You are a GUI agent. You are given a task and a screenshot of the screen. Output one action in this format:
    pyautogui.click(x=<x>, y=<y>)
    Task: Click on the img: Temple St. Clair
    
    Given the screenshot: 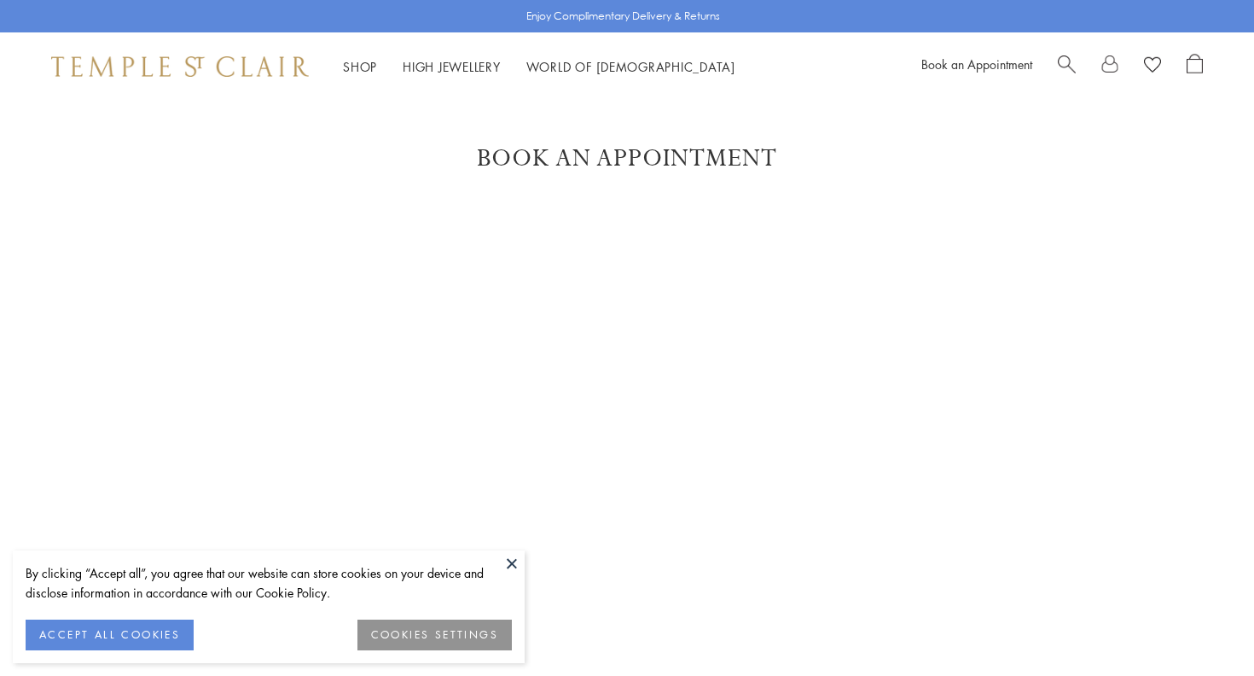 What is the action you would take?
    pyautogui.click(x=180, y=67)
    